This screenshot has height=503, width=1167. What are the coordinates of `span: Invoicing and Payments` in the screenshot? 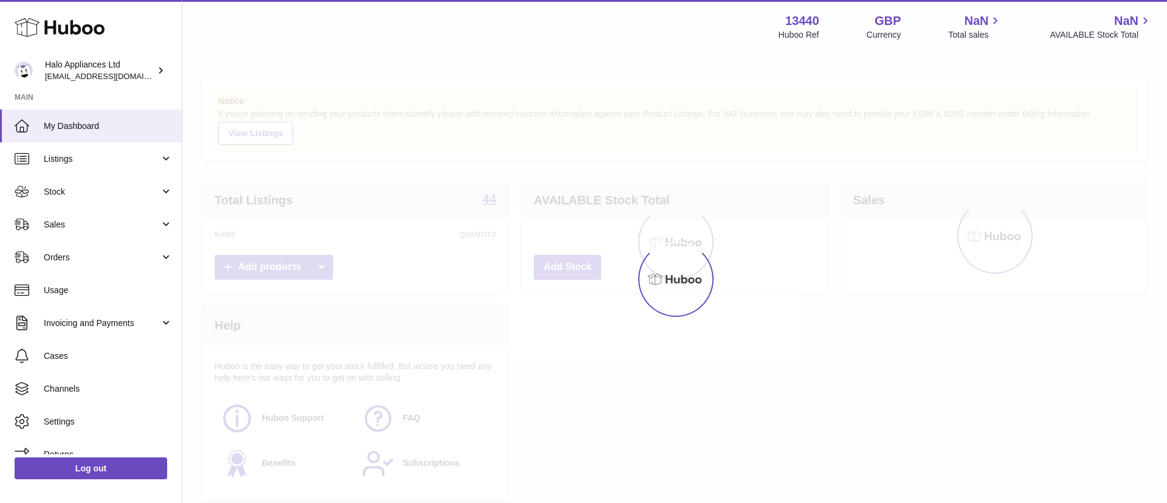 It's located at (101, 323).